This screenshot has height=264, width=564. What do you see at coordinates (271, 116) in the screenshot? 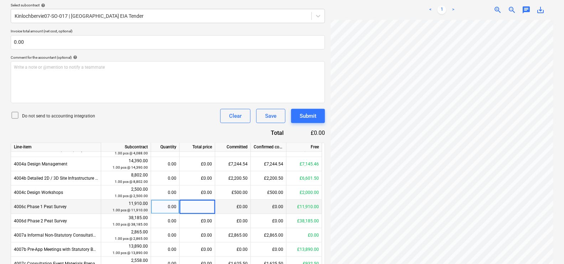
I see `button: Save` at bounding box center [271, 116].